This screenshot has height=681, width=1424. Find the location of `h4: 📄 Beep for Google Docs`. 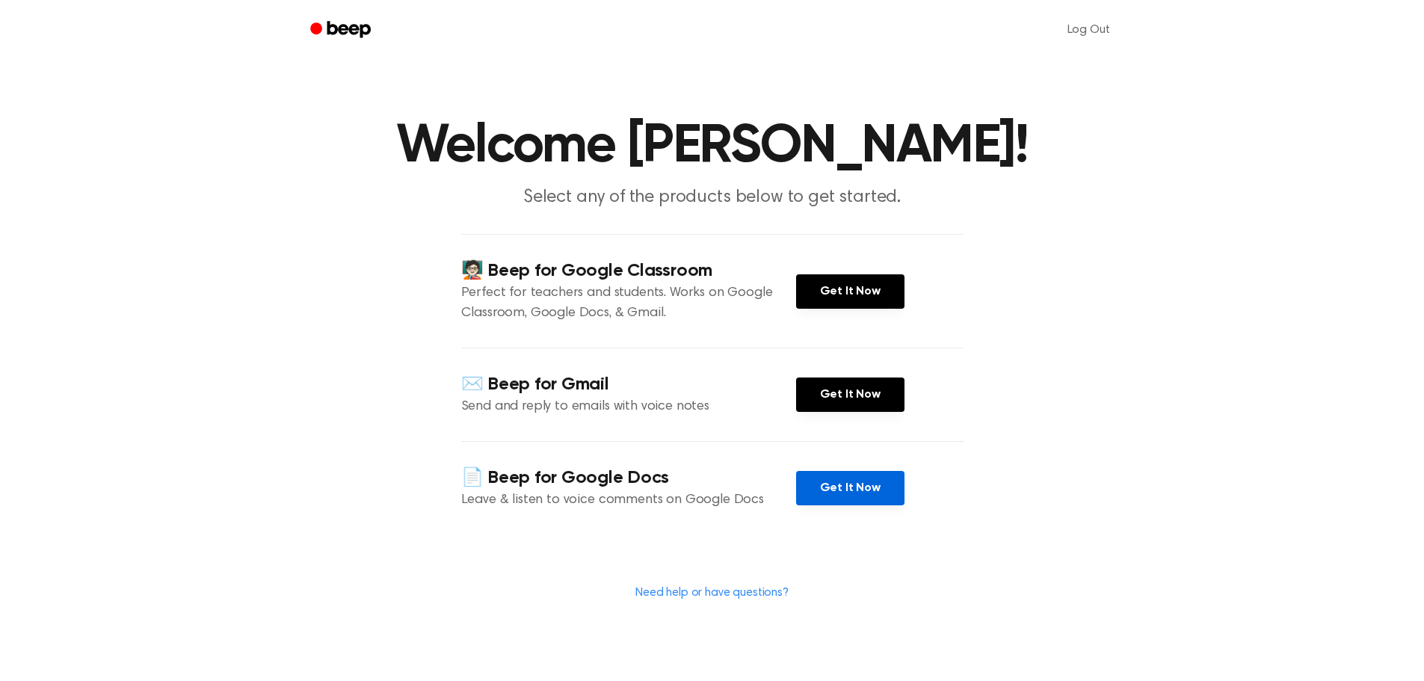

h4: 📄 Beep for Google Docs is located at coordinates (629, 478).